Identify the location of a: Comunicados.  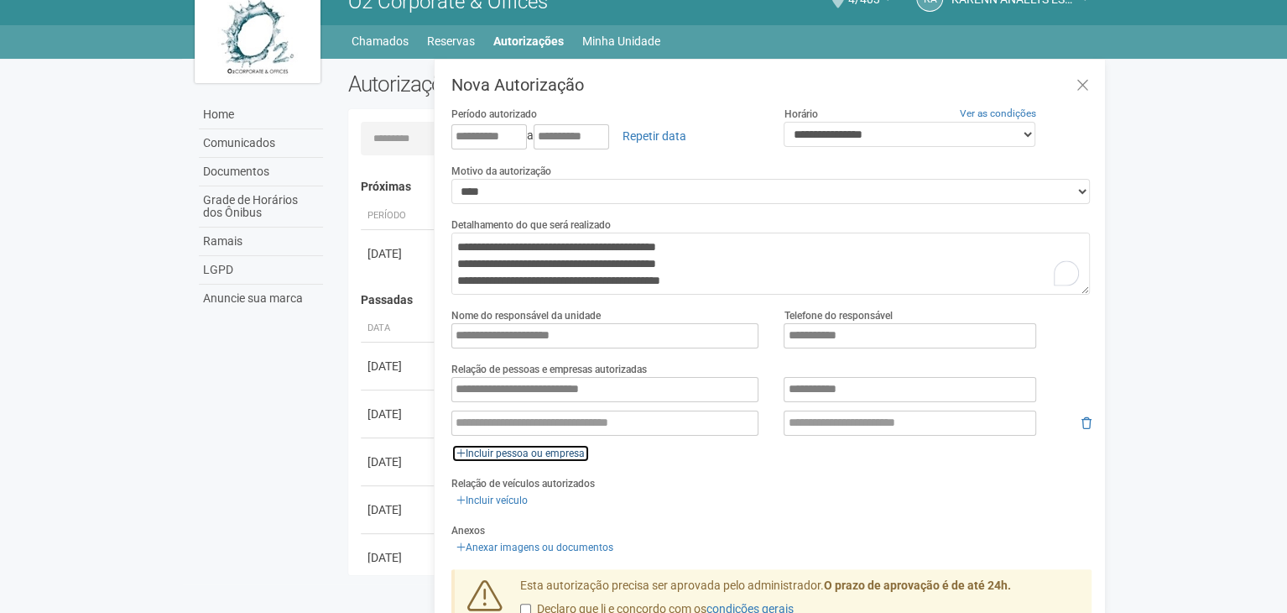
(261, 144).